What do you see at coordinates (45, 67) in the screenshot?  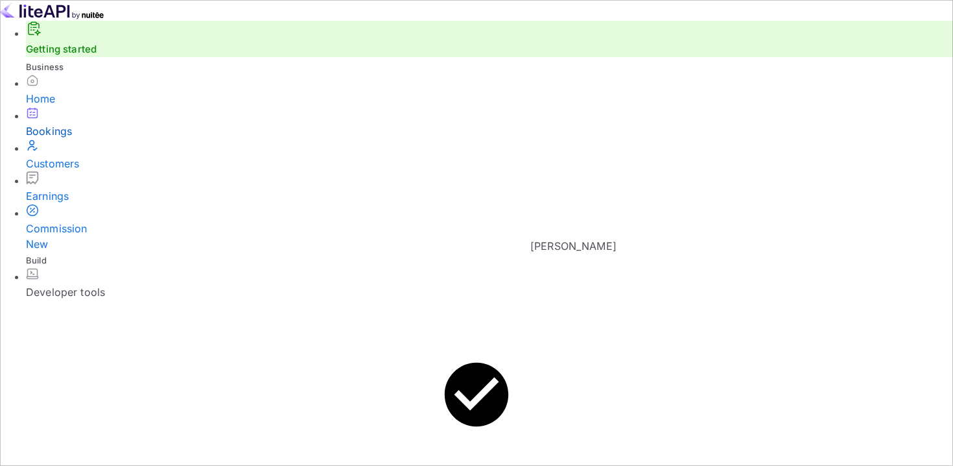 I see `span: Business` at bounding box center [45, 67].